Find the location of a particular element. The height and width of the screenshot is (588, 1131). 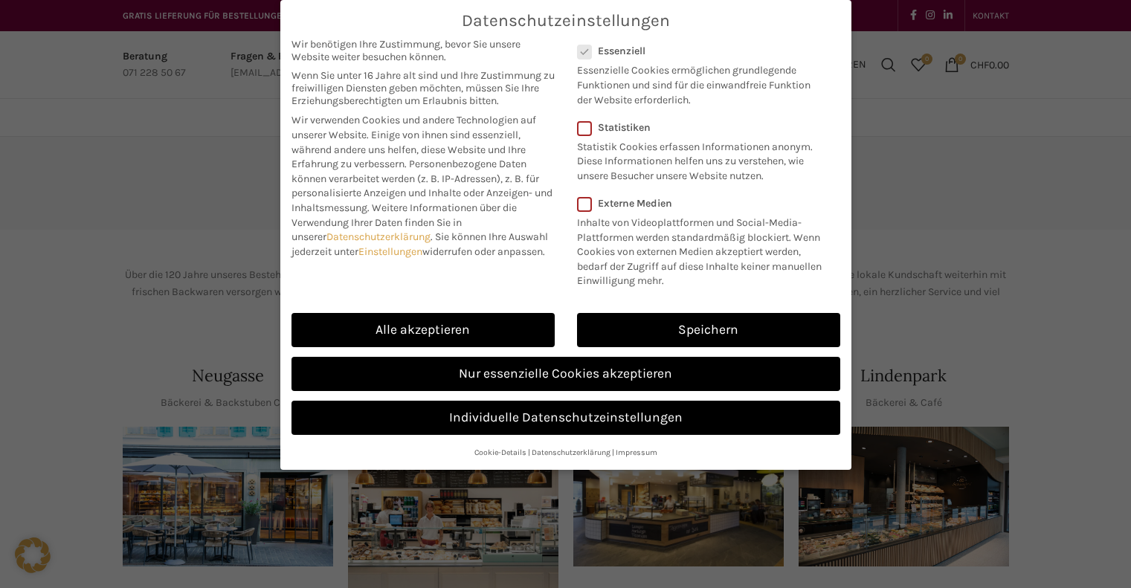

a: Alle akzeptieren is located at coordinates (423, 330).